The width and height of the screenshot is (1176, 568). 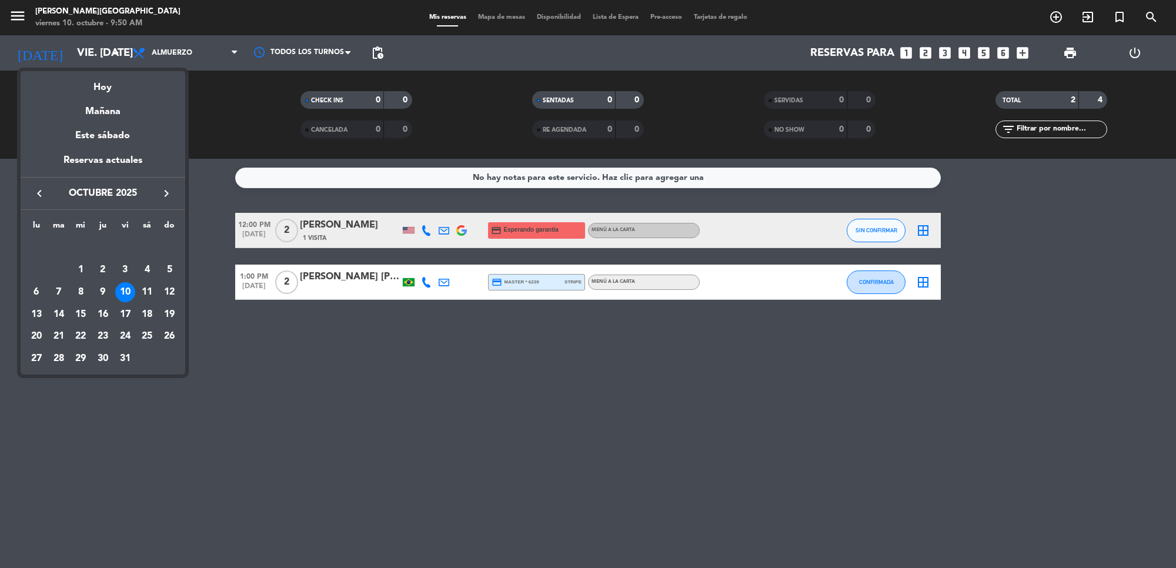 I want to click on div: 17, so click(x=125, y=314).